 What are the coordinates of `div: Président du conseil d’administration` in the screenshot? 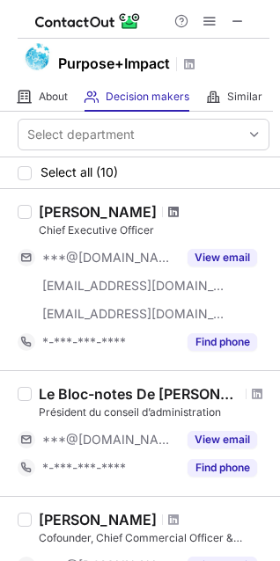 It's located at (154, 413).